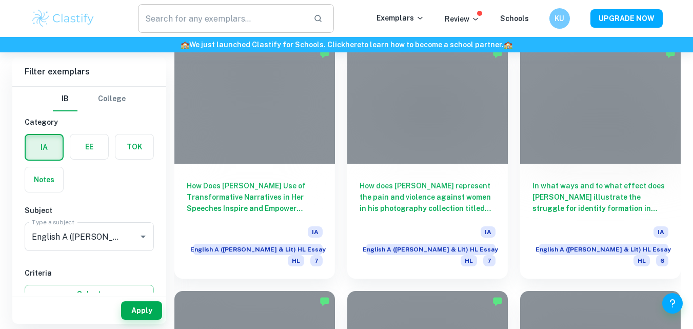  Describe the element at coordinates (143, 236) in the screenshot. I see `button: Open` at that location.